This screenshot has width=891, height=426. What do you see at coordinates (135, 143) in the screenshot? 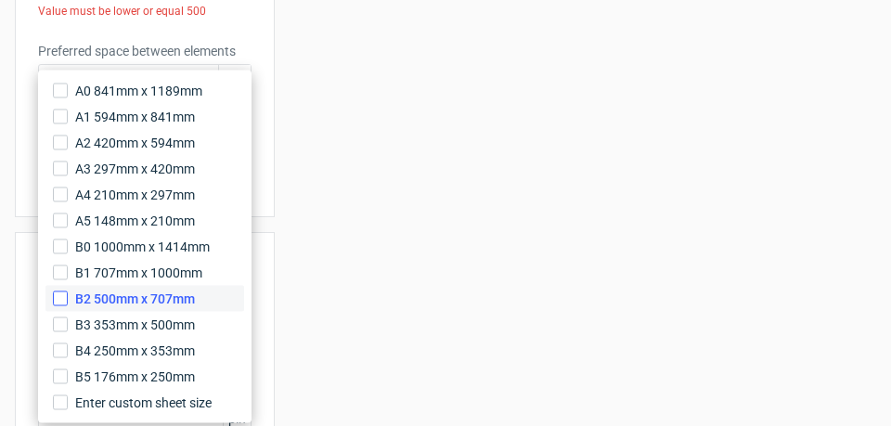
I see `span: A2 420mm x 594mm` at bounding box center [135, 143].